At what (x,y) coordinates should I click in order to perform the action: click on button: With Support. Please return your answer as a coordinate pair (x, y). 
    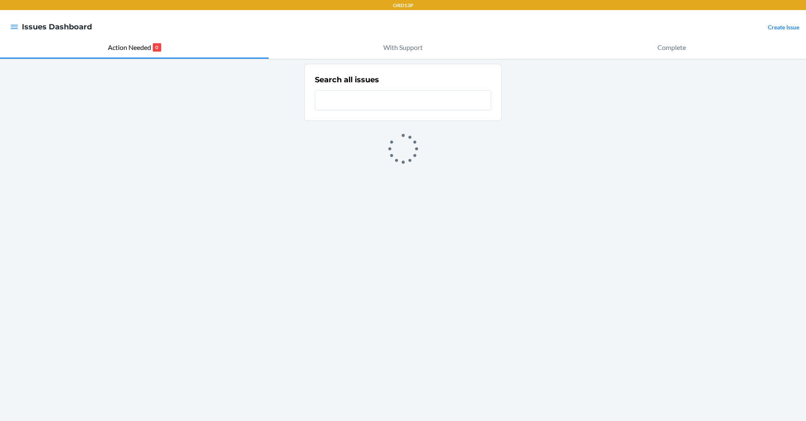
    Looking at the image, I should click on (403, 48).